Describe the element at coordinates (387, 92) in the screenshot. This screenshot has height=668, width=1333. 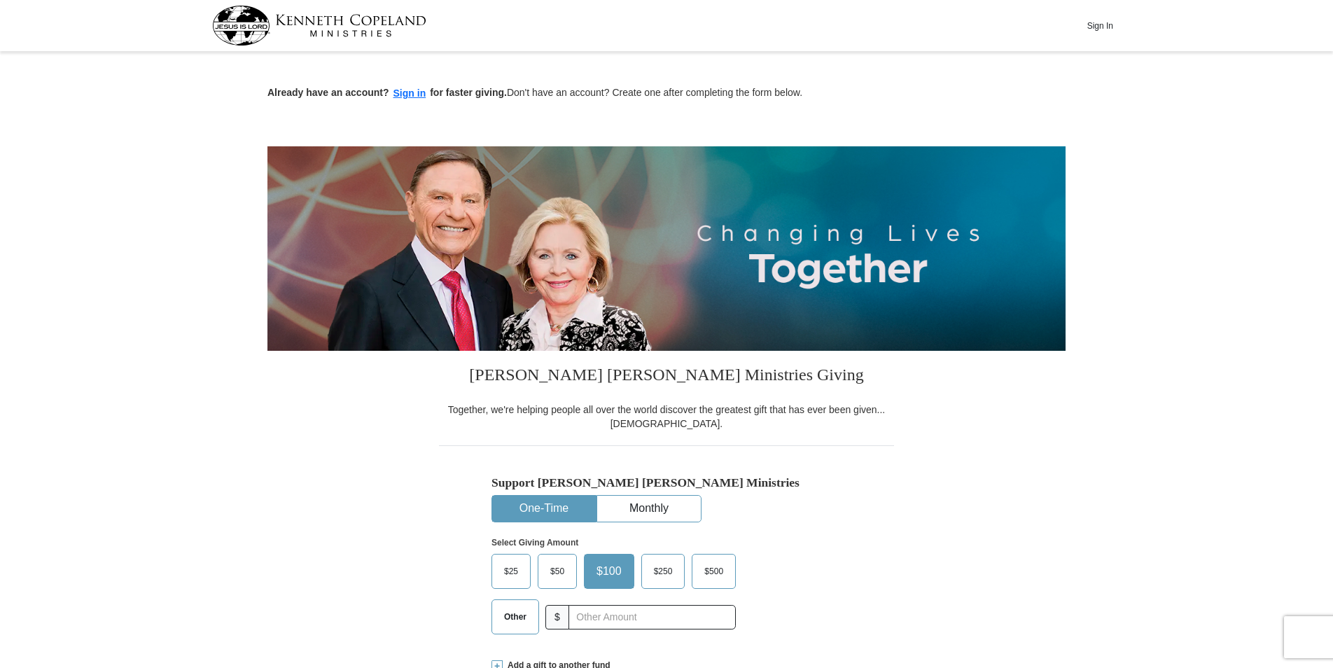
I see `strong: Already have an account? for faster giving.` at that location.